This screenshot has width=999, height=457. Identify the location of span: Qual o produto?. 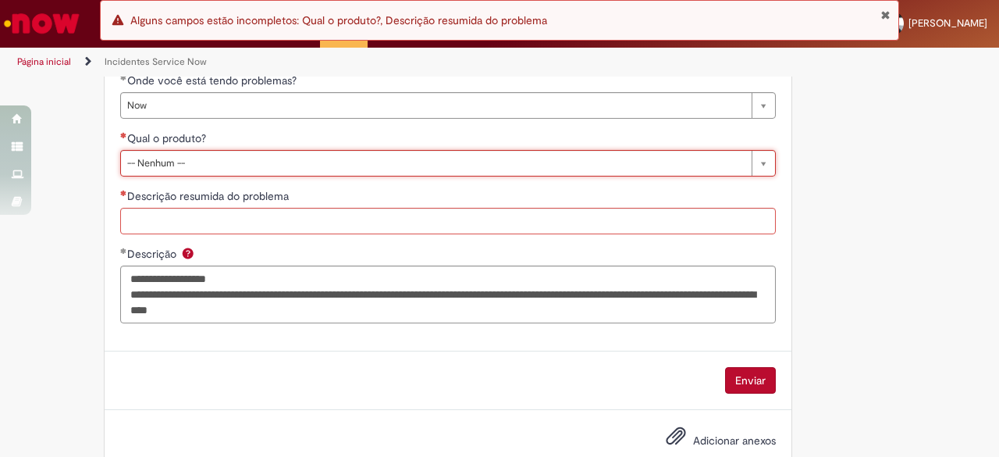
(168, 138).